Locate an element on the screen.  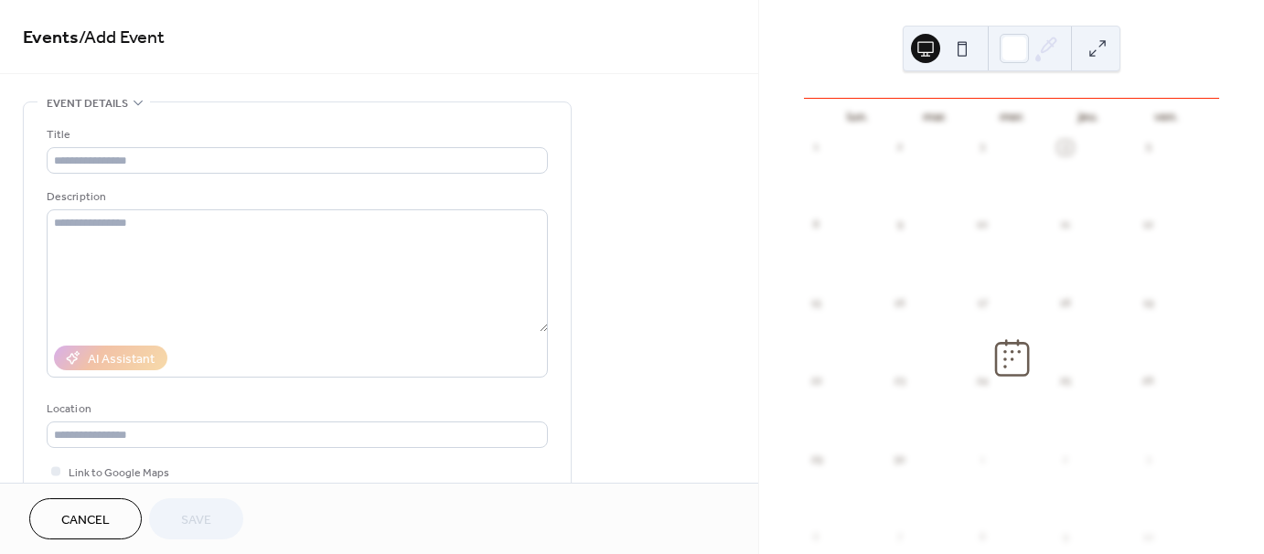
div: mar. is located at coordinates (935, 117).